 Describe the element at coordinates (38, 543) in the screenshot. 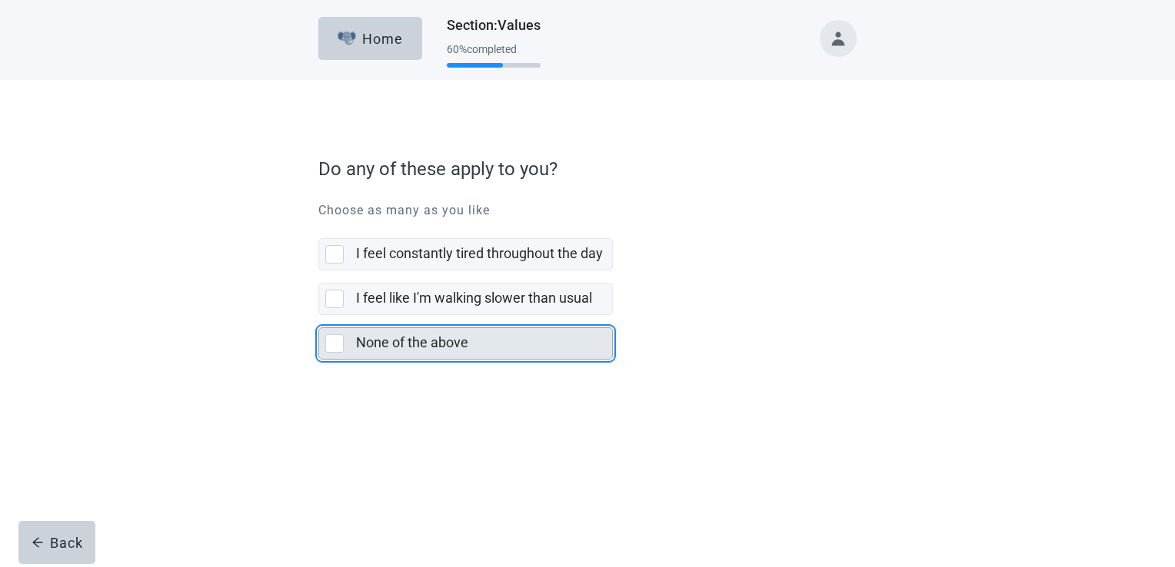

I see `span: arrow-left` at that location.